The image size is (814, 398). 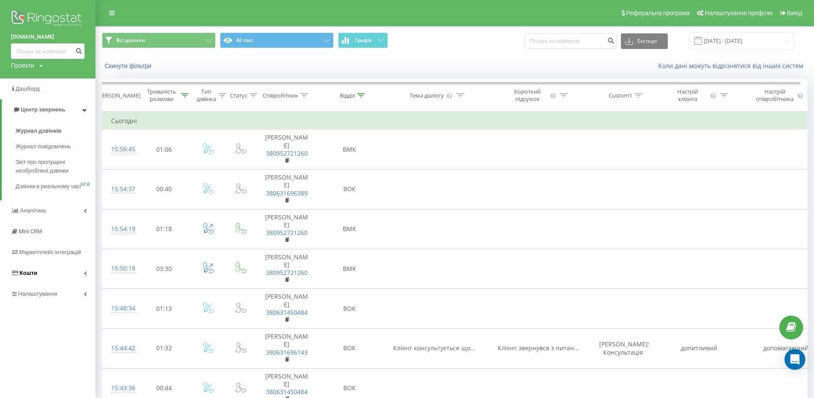 What do you see at coordinates (434, 348) in the screenshot?
I see `span: Клієнт консультується що...` at bounding box center [434, 348].